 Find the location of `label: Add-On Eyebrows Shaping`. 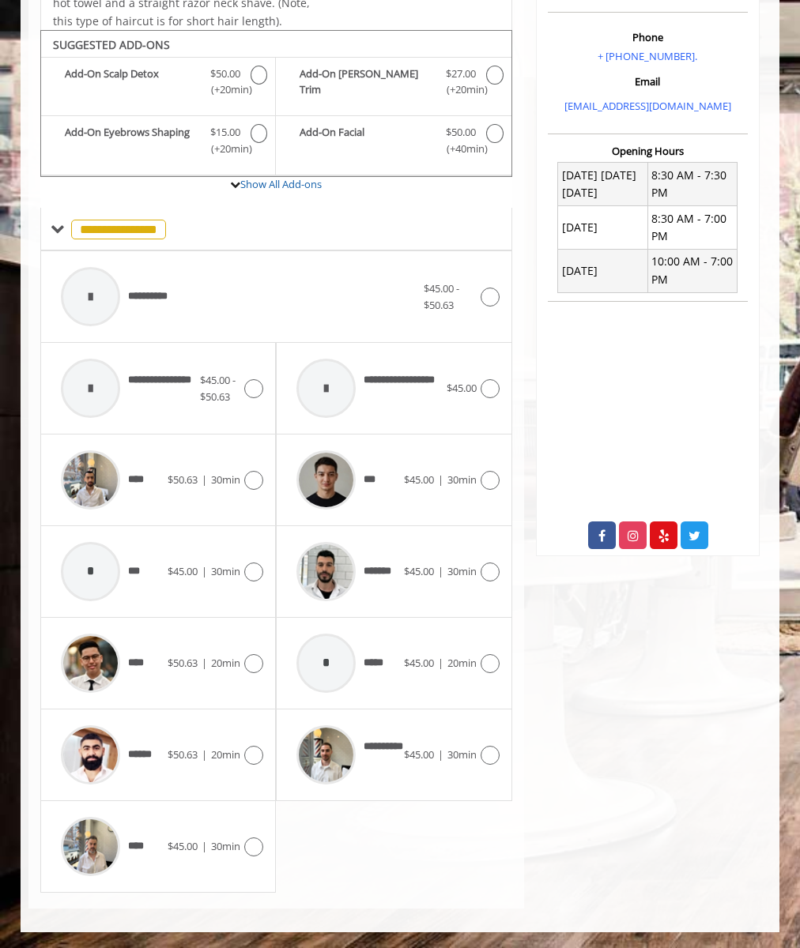

label: Add-On Eyebrows Shaping is located at coordinates (158, 142).